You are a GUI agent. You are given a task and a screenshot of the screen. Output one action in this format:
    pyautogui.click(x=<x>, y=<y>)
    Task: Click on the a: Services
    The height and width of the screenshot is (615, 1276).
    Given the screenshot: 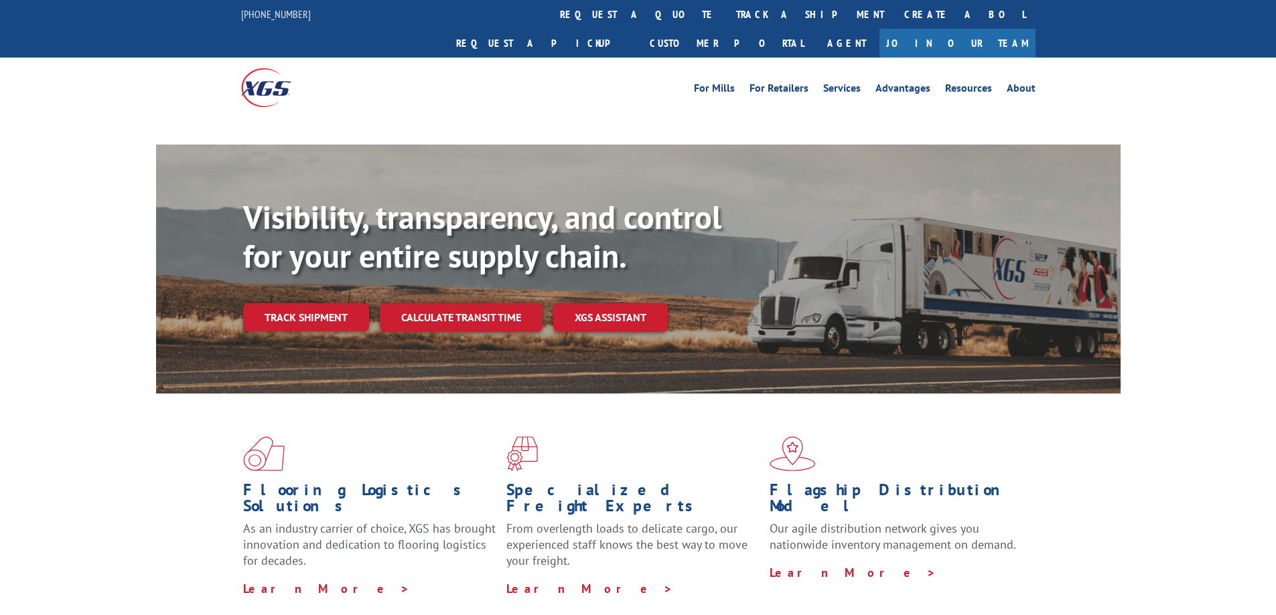 What is the action you would take?
    pyautogui.click(x=842, y=90)
    